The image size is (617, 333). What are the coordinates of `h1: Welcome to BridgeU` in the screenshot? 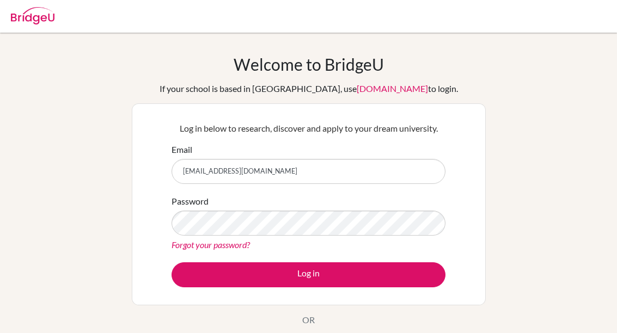 It's located at (309, 64).